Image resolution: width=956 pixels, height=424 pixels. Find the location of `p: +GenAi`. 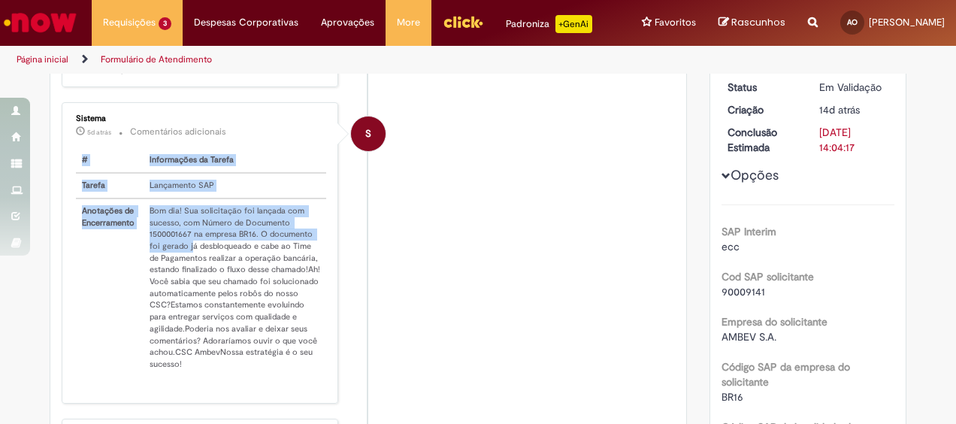

p: +GenAi is located at coordinates (573, 24).